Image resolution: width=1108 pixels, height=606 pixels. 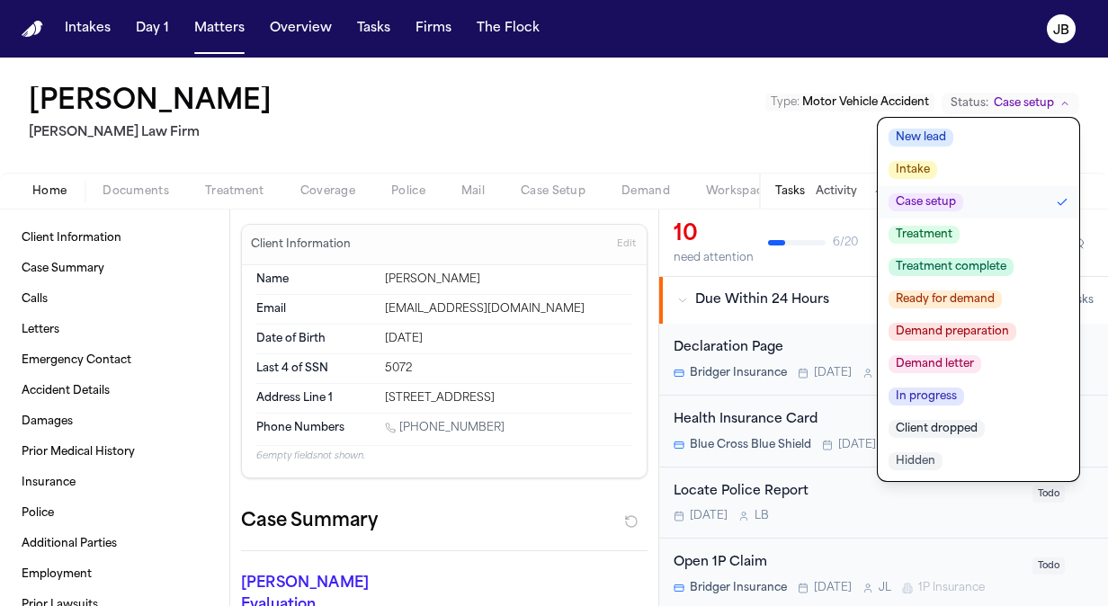 What do you see at coordinates (114, 238) in the screenshot?
I see `a: Client Information` at bounding box center [114, 238].